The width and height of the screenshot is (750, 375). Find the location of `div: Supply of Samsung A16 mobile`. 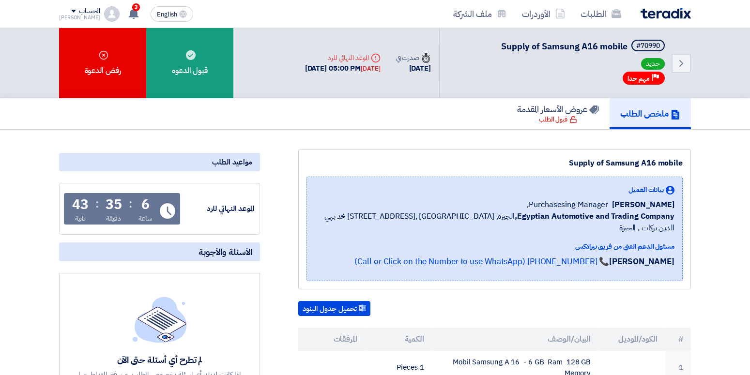

div: Supply of Samsung A16 mobile is located at coordinates (494, 163).